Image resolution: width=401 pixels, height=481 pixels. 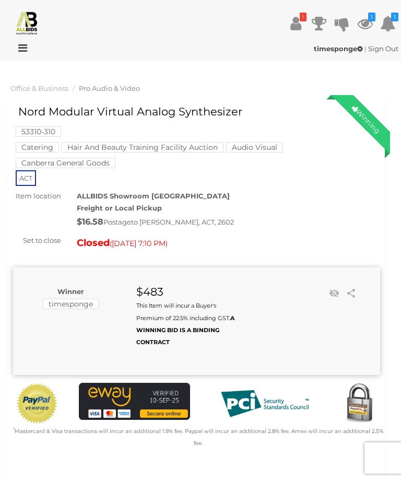 I want to click on img: Official PayPal Seal, so click(x=37, y=404).